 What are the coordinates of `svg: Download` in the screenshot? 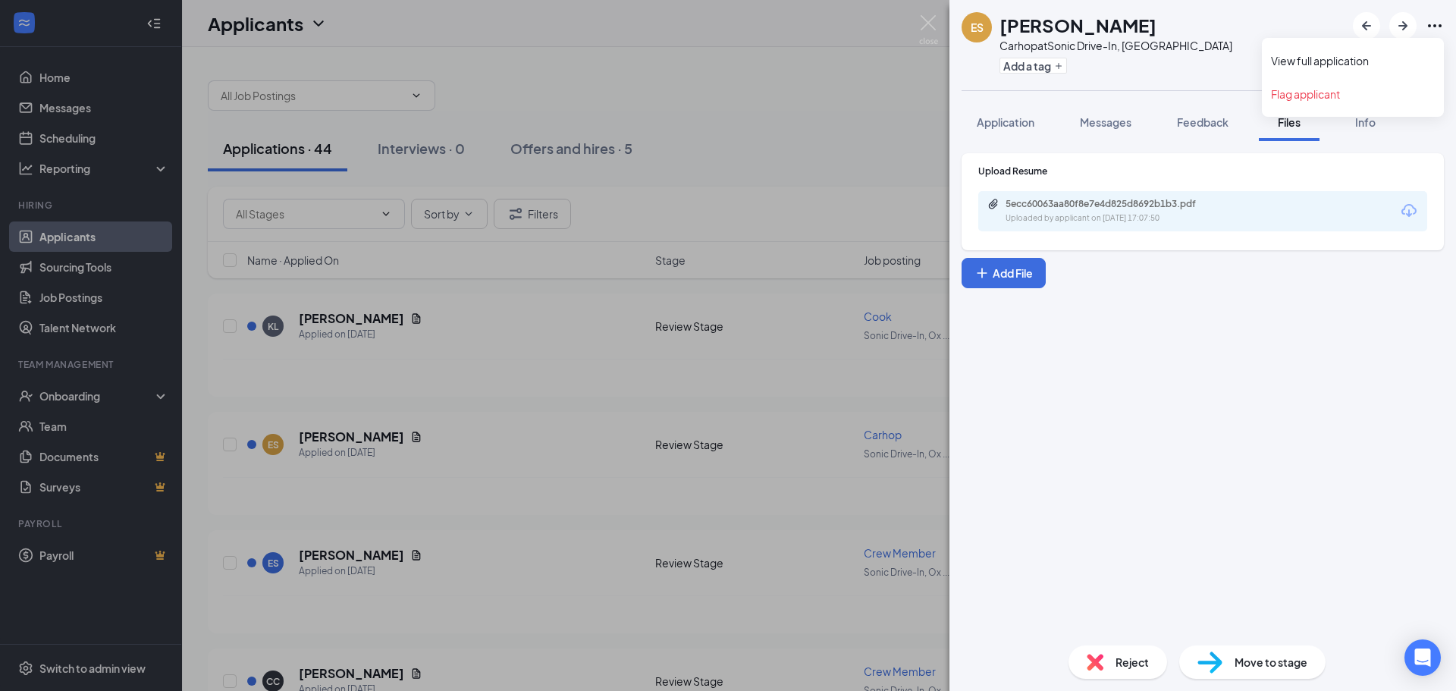 It's located at (1409, 211).